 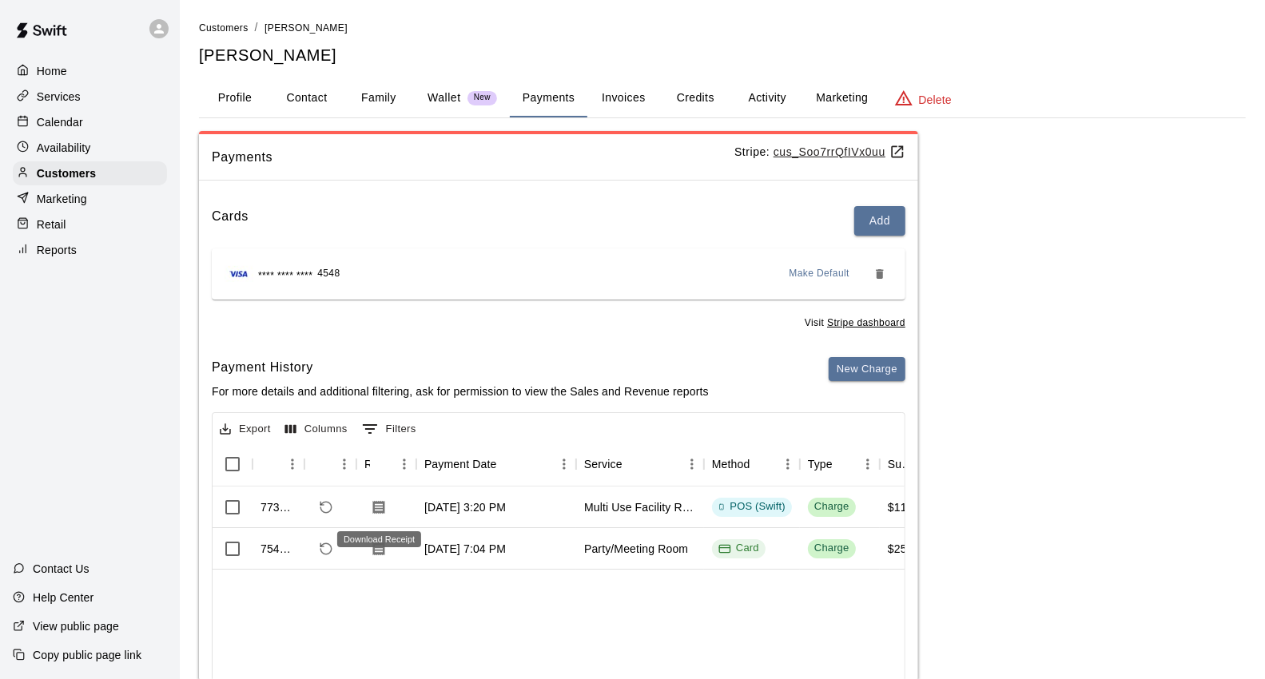 I want to click on button: Activity, so click(x=767, y=98).